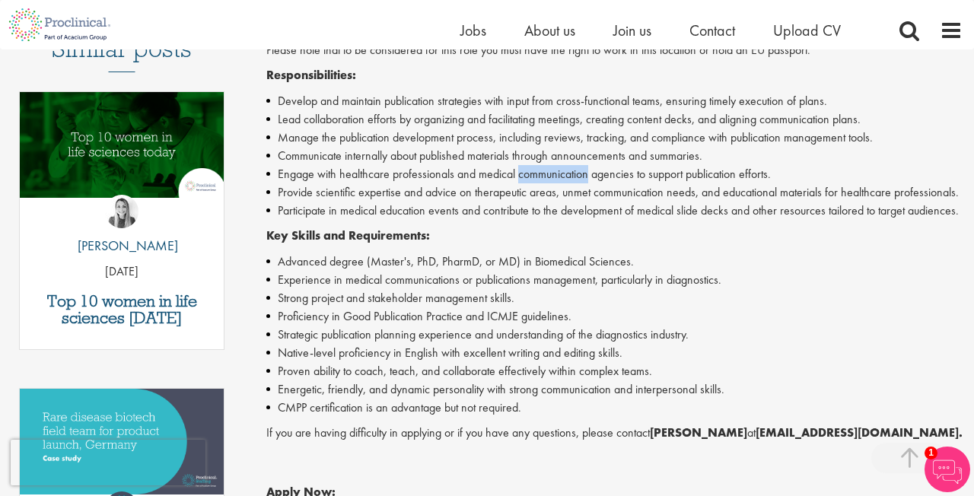 The image size is (974, 496). Describe the element at coordinates (632, 30) in the screenshot. I see `a: Join us` at that location.